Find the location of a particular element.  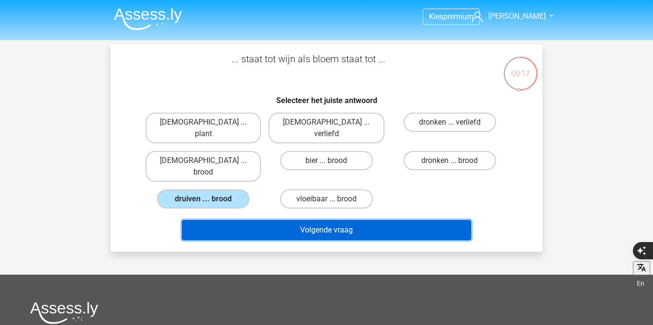

h6: Selecteer het juiste antwoord is located at coordinates (327, 96).